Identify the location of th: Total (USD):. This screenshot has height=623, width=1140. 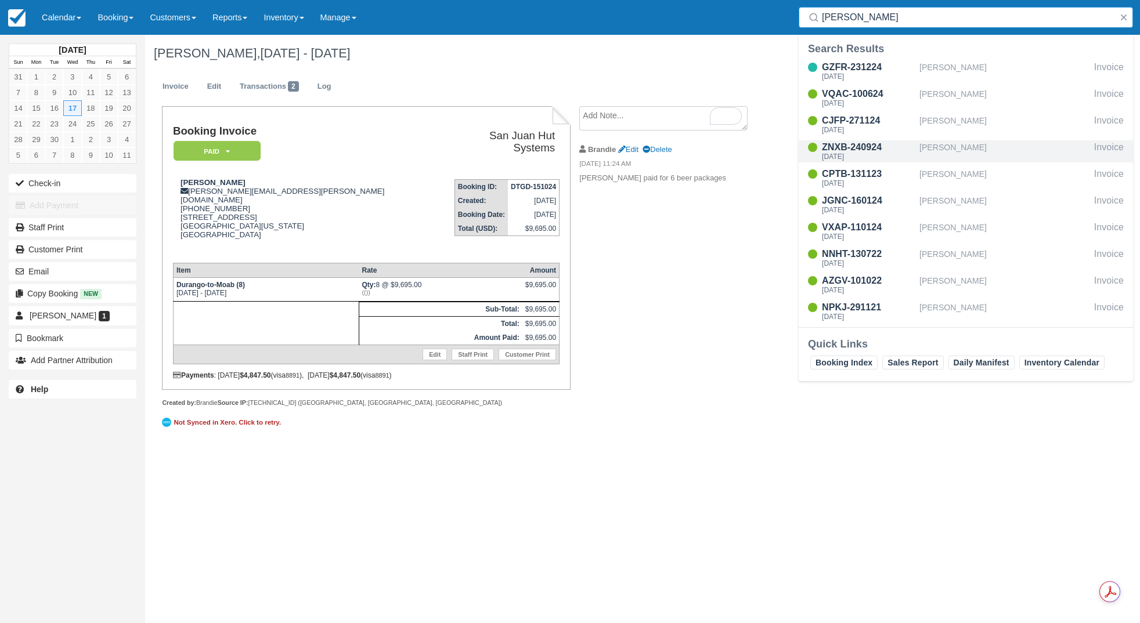
(481, 229).